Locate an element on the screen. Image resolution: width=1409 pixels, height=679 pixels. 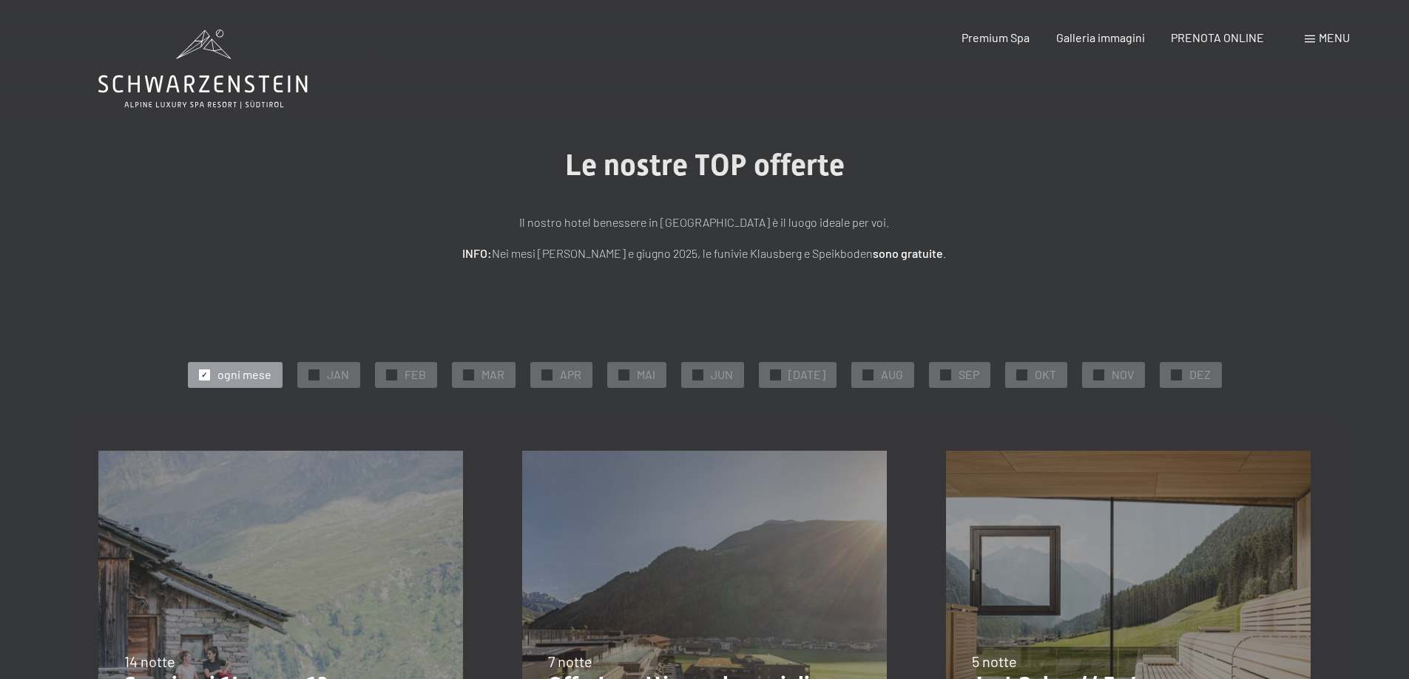
span: NOV is located at coordinates (1122, 375).